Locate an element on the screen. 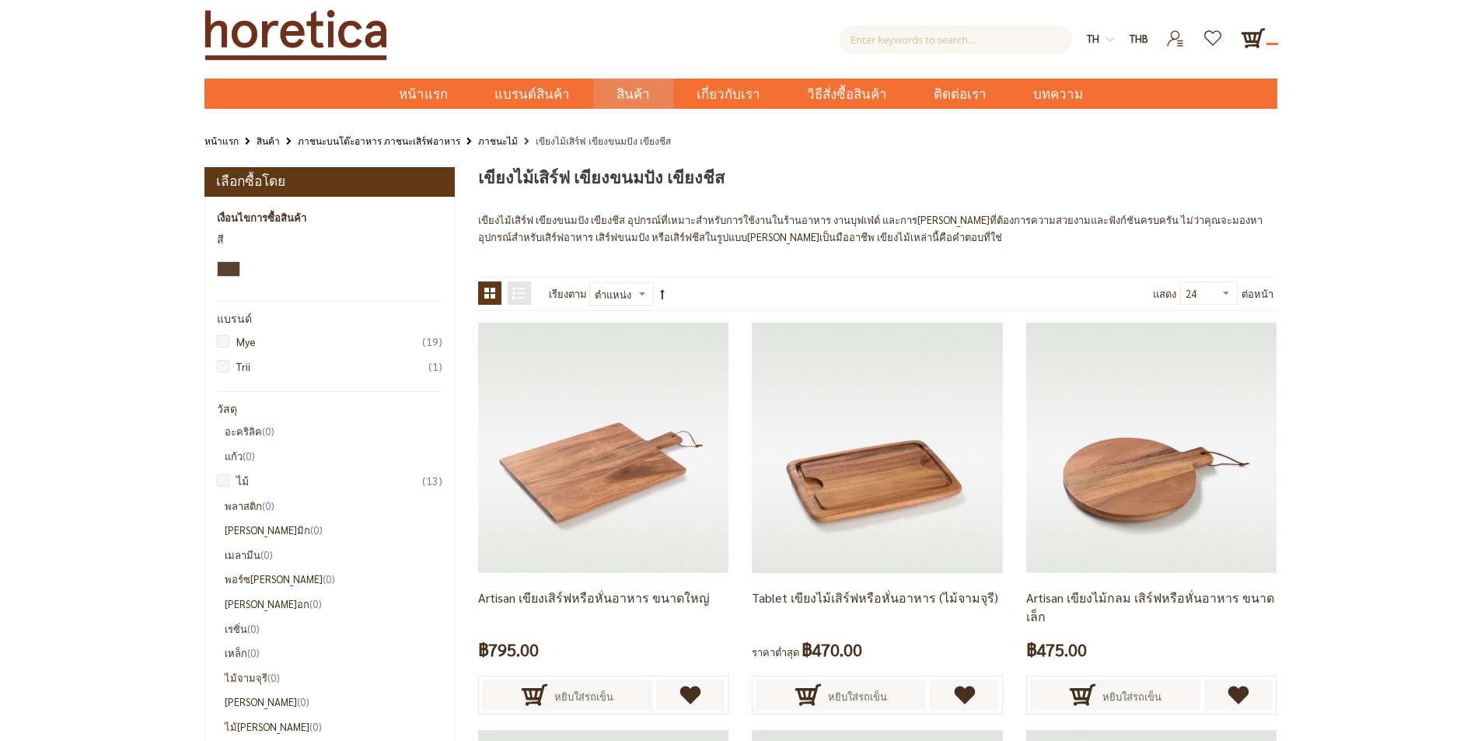 The width and height of the screenshot is (1481, 741). span: วิธีสั่งซื้อสินค้า is located at coordinates (846, 94).